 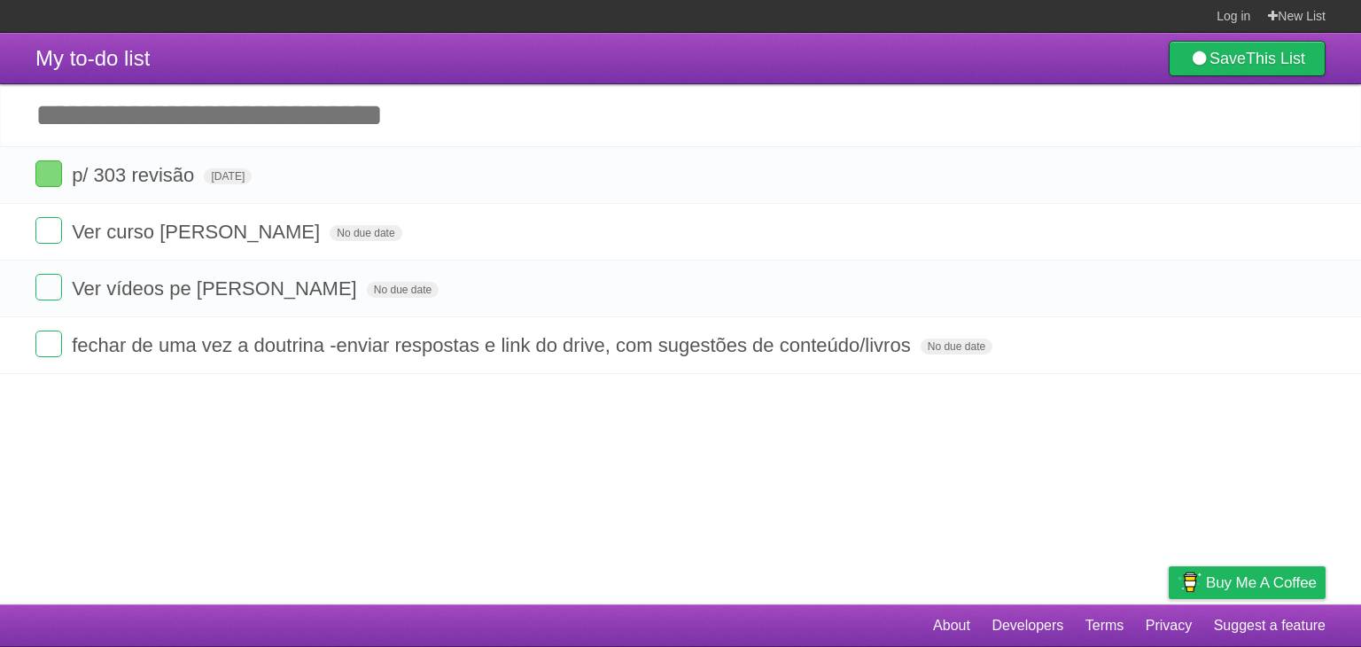 What do you see at coordinates (1275, 58) in the screenshot?
I see `b: This List` at bounding box center [1275, 58].